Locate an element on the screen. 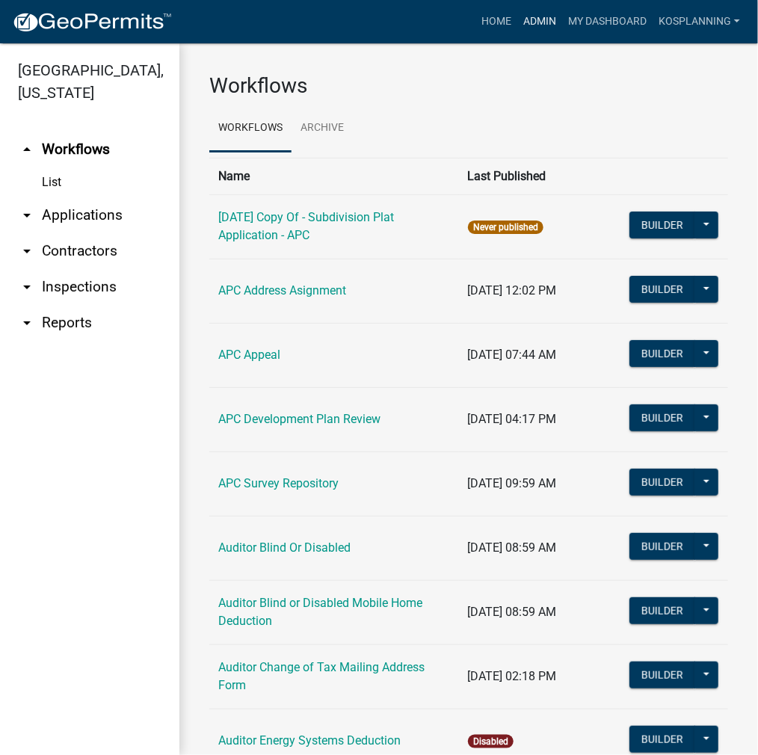  a: Workflows is located at coordinates (251, 129).